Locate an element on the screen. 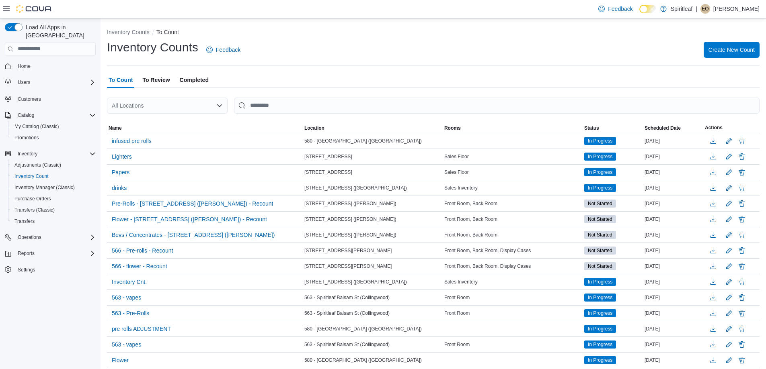  a: Feedback is located at coordinates (615, 9).